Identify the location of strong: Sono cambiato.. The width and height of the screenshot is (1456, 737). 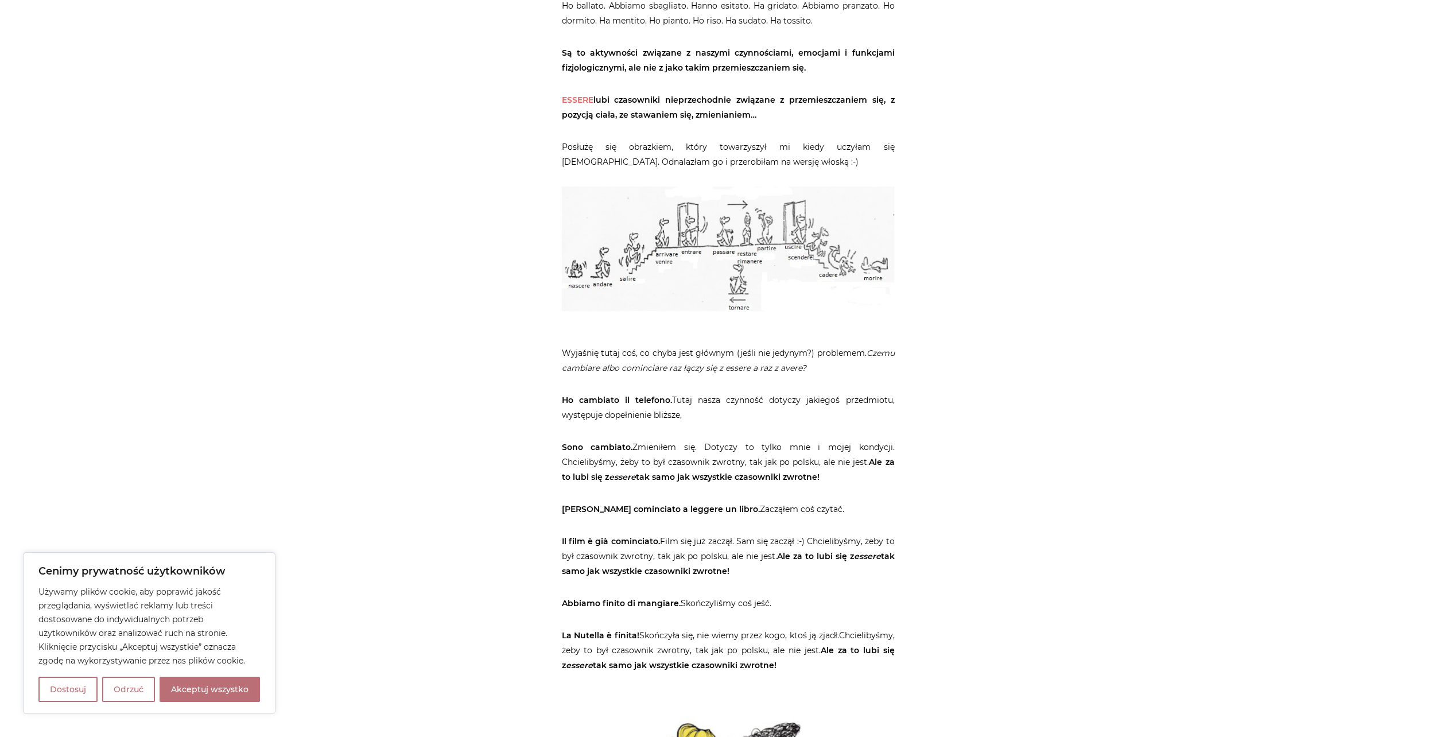
(597, 447).